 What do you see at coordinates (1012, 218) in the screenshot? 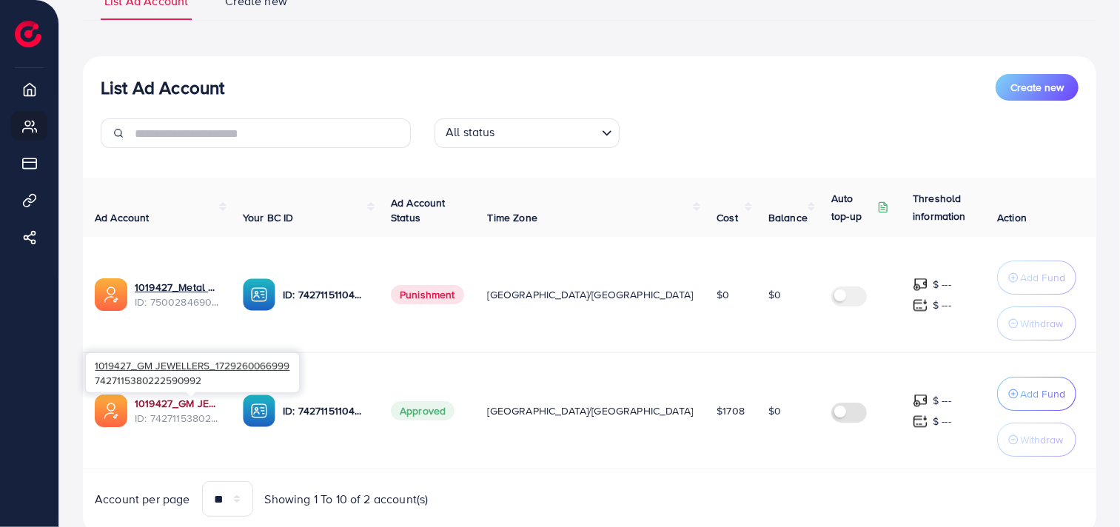
I see `span: Action` at bounding box center [1012, 218].